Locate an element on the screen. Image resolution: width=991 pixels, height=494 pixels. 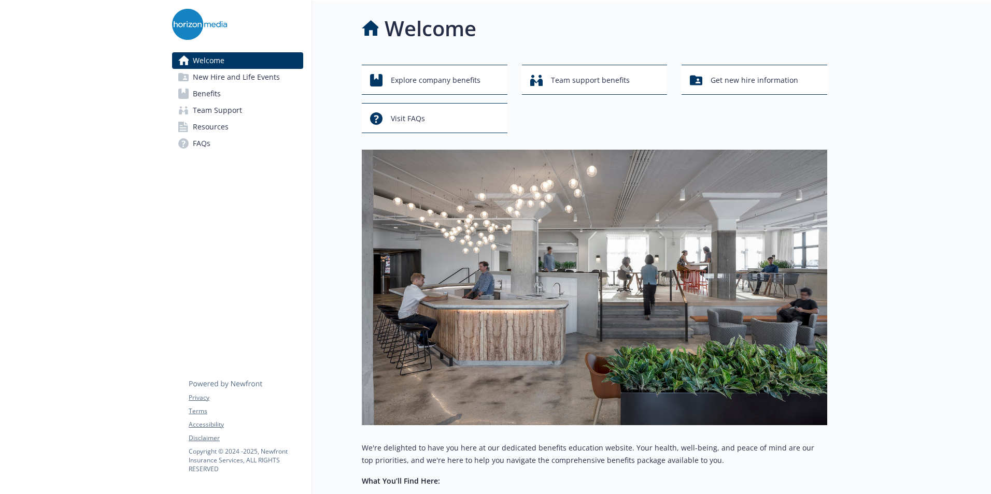
p: We're delighted to have you here at our dedicated benefits education website. Your health, well-b... is located at coordinates (595, 455).